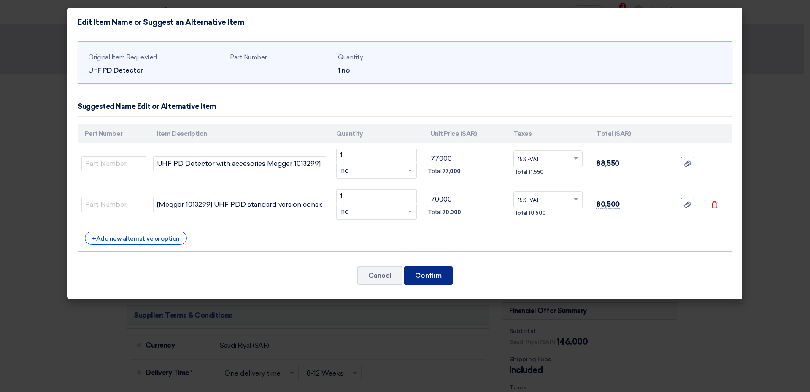  What do you see at coordinates (627, 134) in the screenshot?
I see `th: Total (SAR)` at bounding box center [627, 134].